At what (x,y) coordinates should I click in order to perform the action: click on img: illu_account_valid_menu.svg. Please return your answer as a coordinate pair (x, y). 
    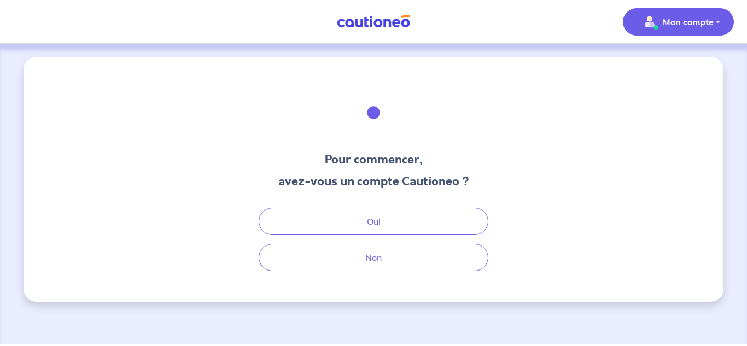
    Looking at the image, I should click on (650, 22).